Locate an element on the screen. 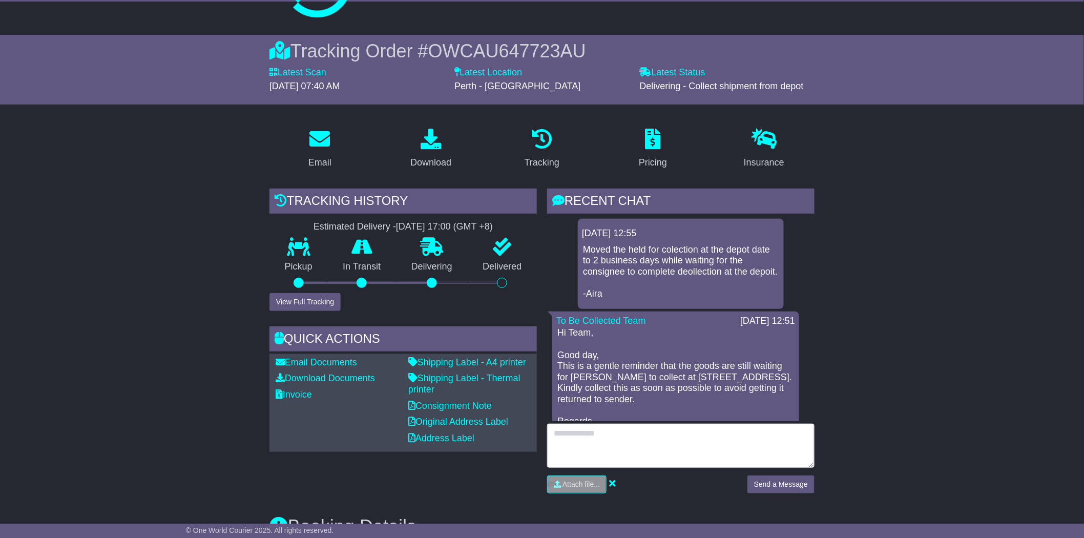 This screenshot has height=538, width=1084. a: To Be Collected Team is located at coordinates (601, 321).